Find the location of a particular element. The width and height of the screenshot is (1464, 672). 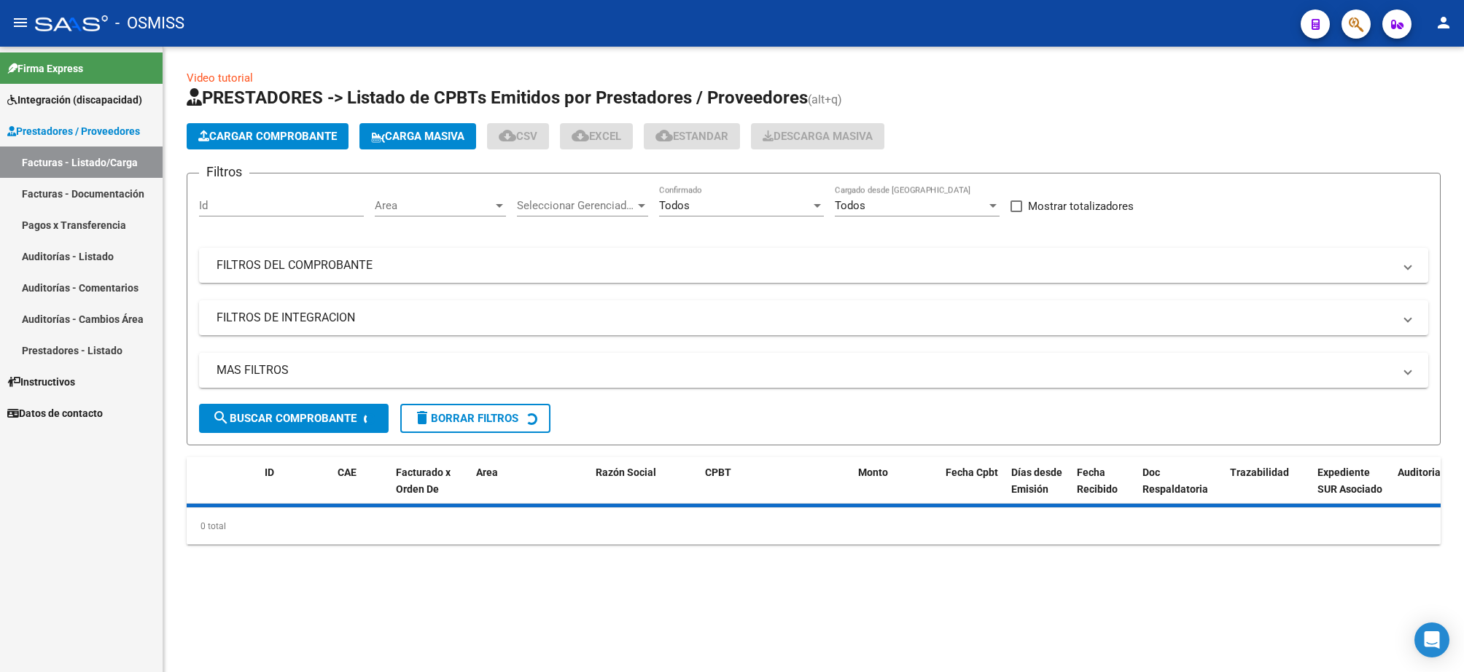

span: Razón Social is located at coordinates (626, 473).